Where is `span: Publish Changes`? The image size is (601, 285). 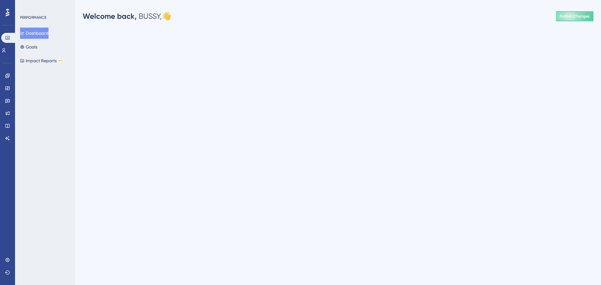
span: Publish Changes is located at coordinates (574, 16).